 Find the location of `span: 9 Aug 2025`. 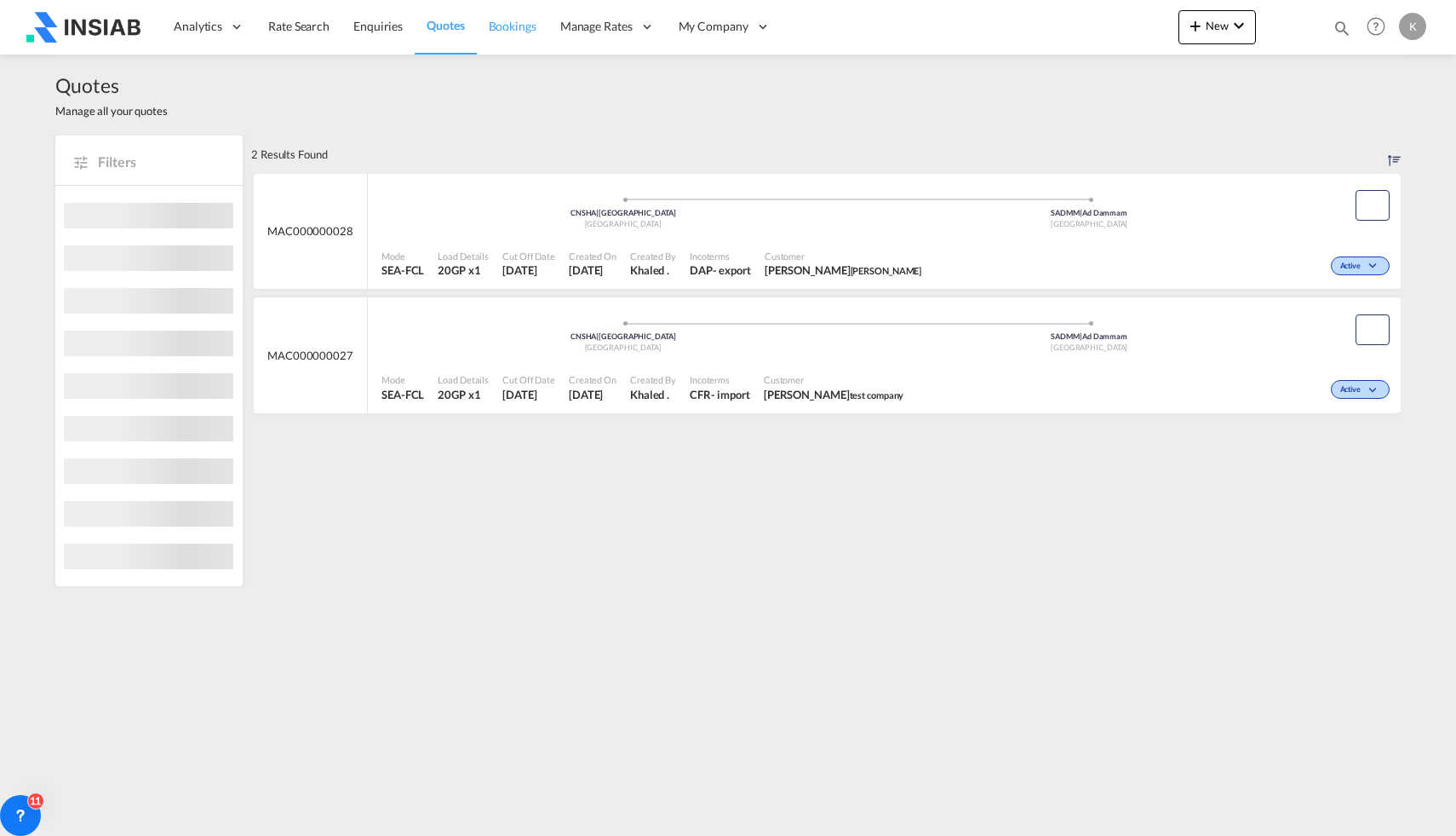

span: 9 Aug 2025 is located at coordinates (593, 270).